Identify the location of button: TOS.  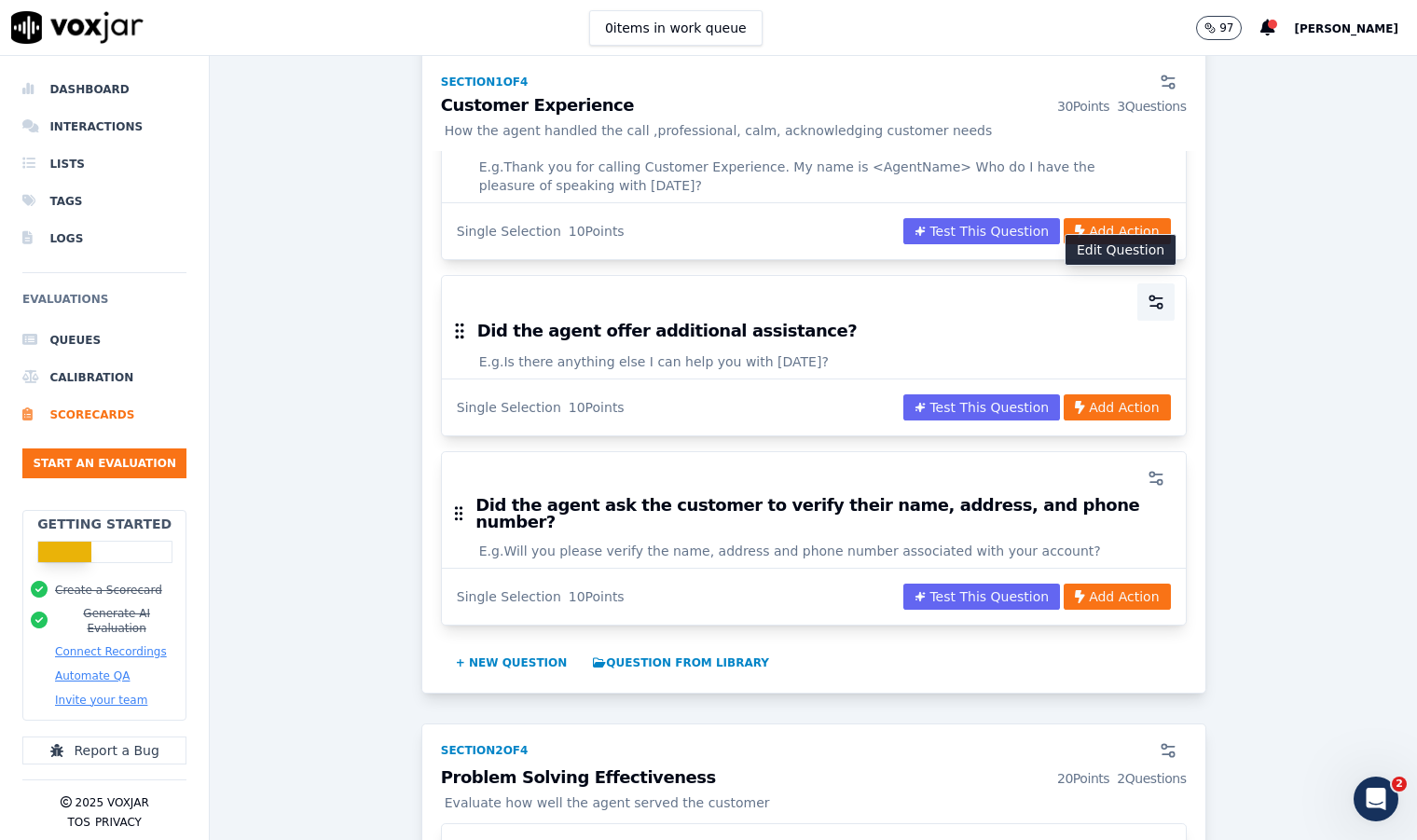
(78, 822).